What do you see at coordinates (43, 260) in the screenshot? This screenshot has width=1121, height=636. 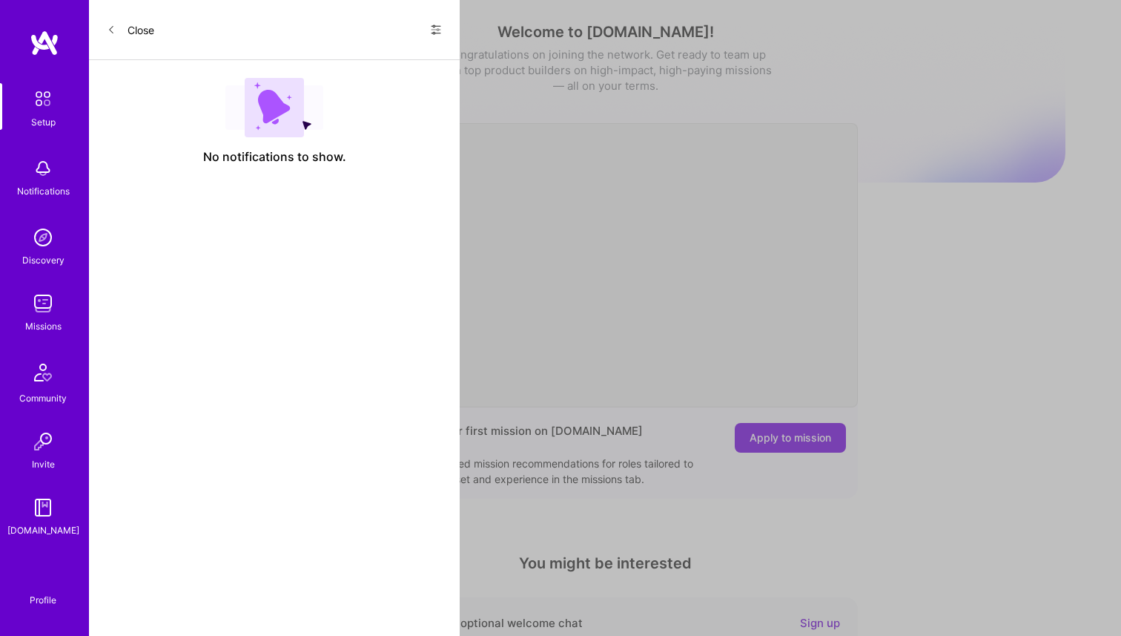 I see `div: Discovery` at bounding box center [43, 260].